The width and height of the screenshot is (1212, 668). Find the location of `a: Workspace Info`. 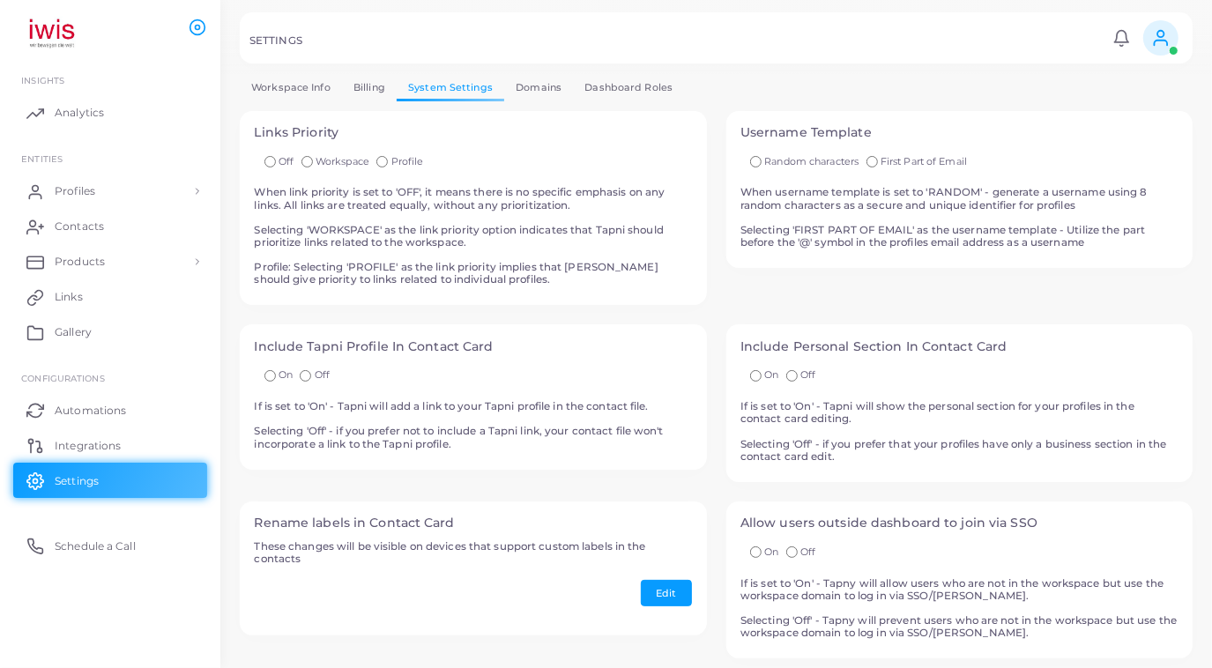

a: Workspace Info is located at coordinates (291, 87).